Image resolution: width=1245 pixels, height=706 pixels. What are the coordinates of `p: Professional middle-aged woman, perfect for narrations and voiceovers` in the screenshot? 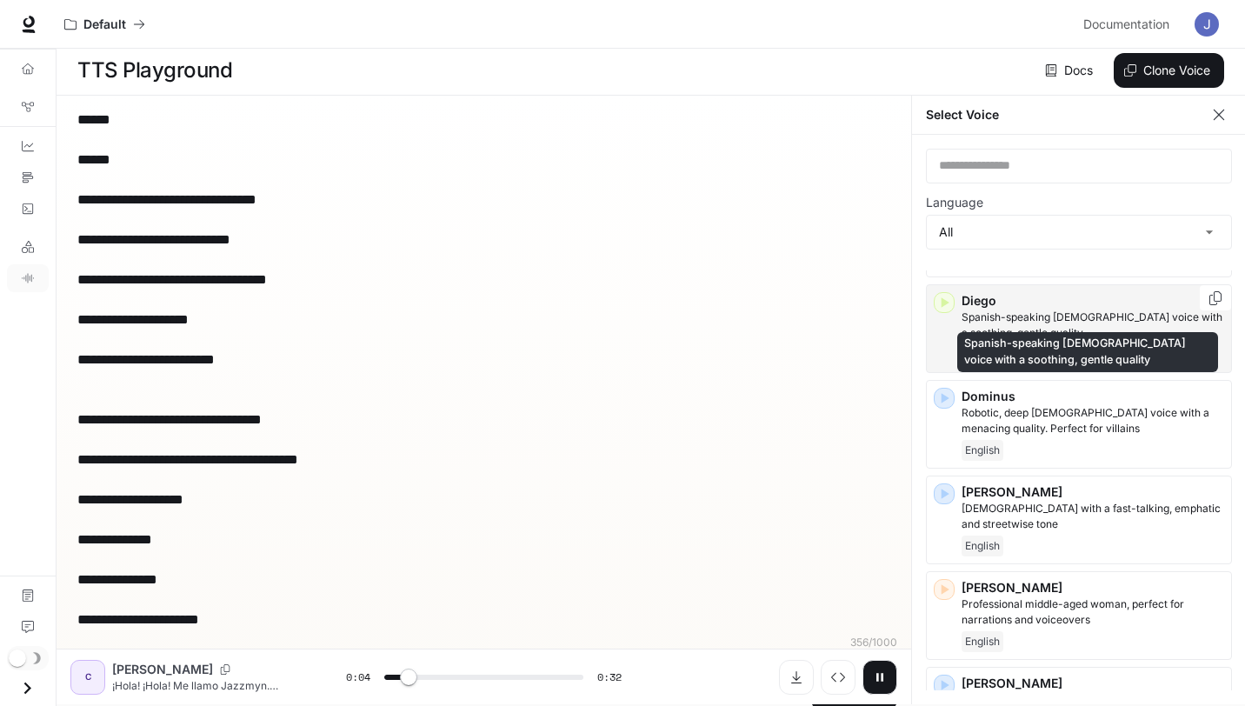 It's located at (1092, 612).